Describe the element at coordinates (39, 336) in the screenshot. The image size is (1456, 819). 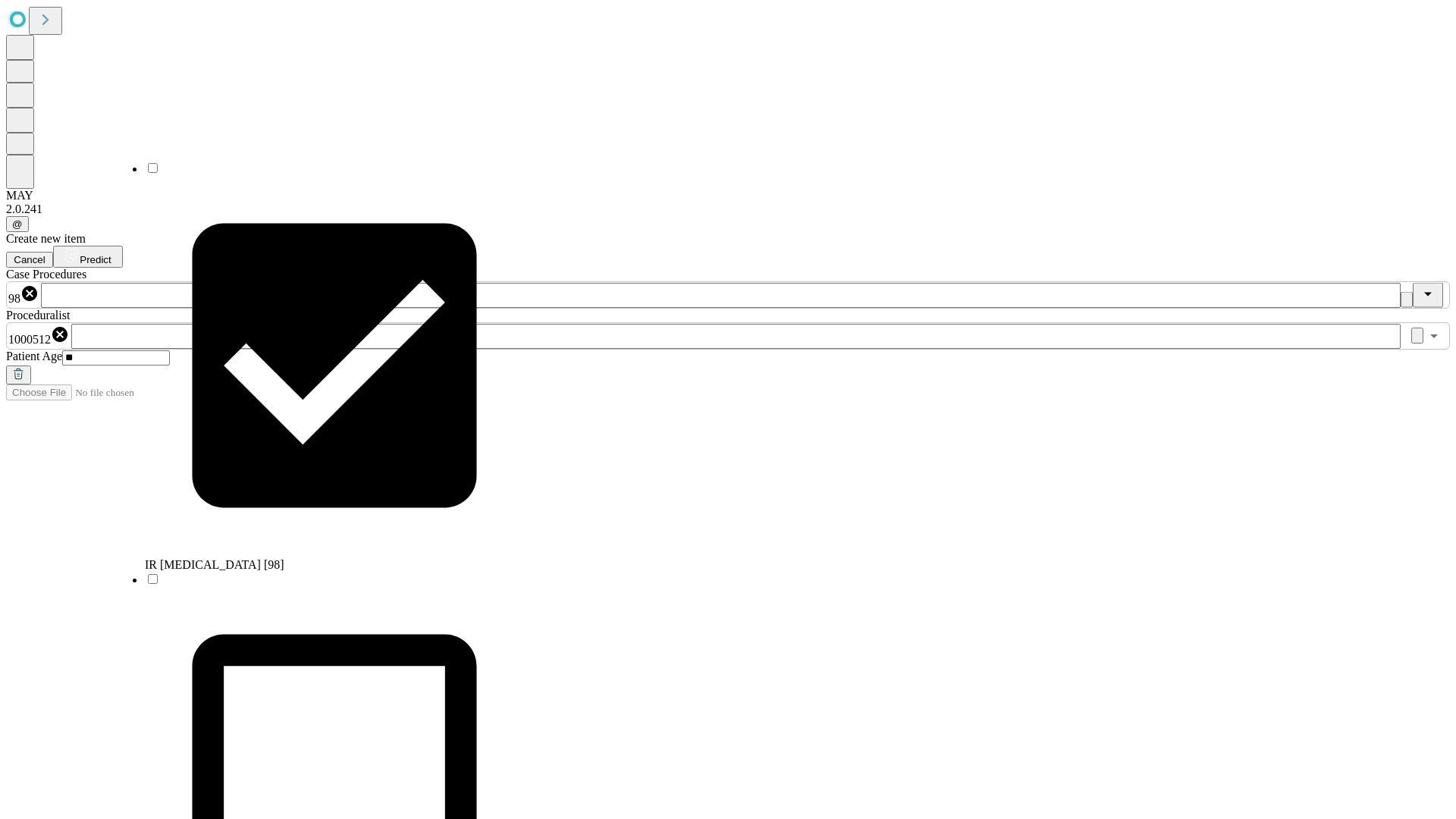
I see `div: 1000512` at that location.